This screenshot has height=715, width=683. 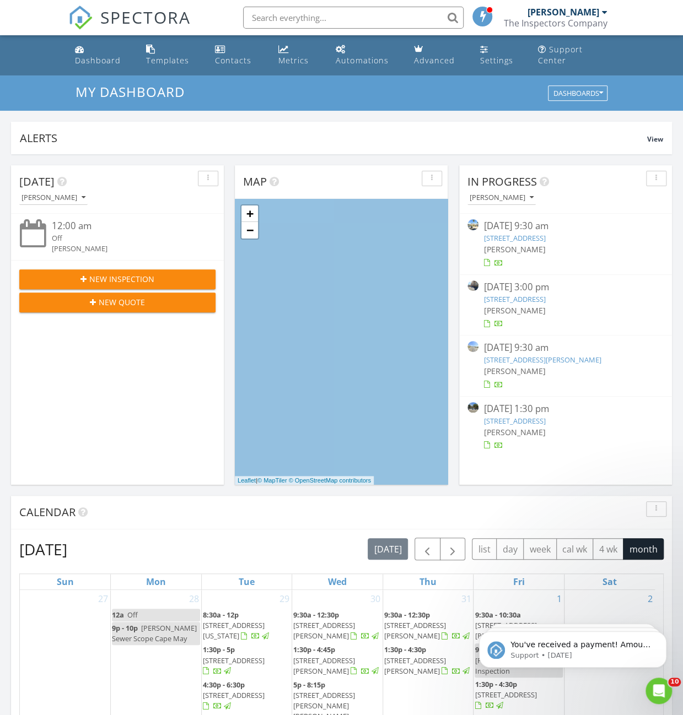 I want to click on div: Settings, so click(x=496, y=60).